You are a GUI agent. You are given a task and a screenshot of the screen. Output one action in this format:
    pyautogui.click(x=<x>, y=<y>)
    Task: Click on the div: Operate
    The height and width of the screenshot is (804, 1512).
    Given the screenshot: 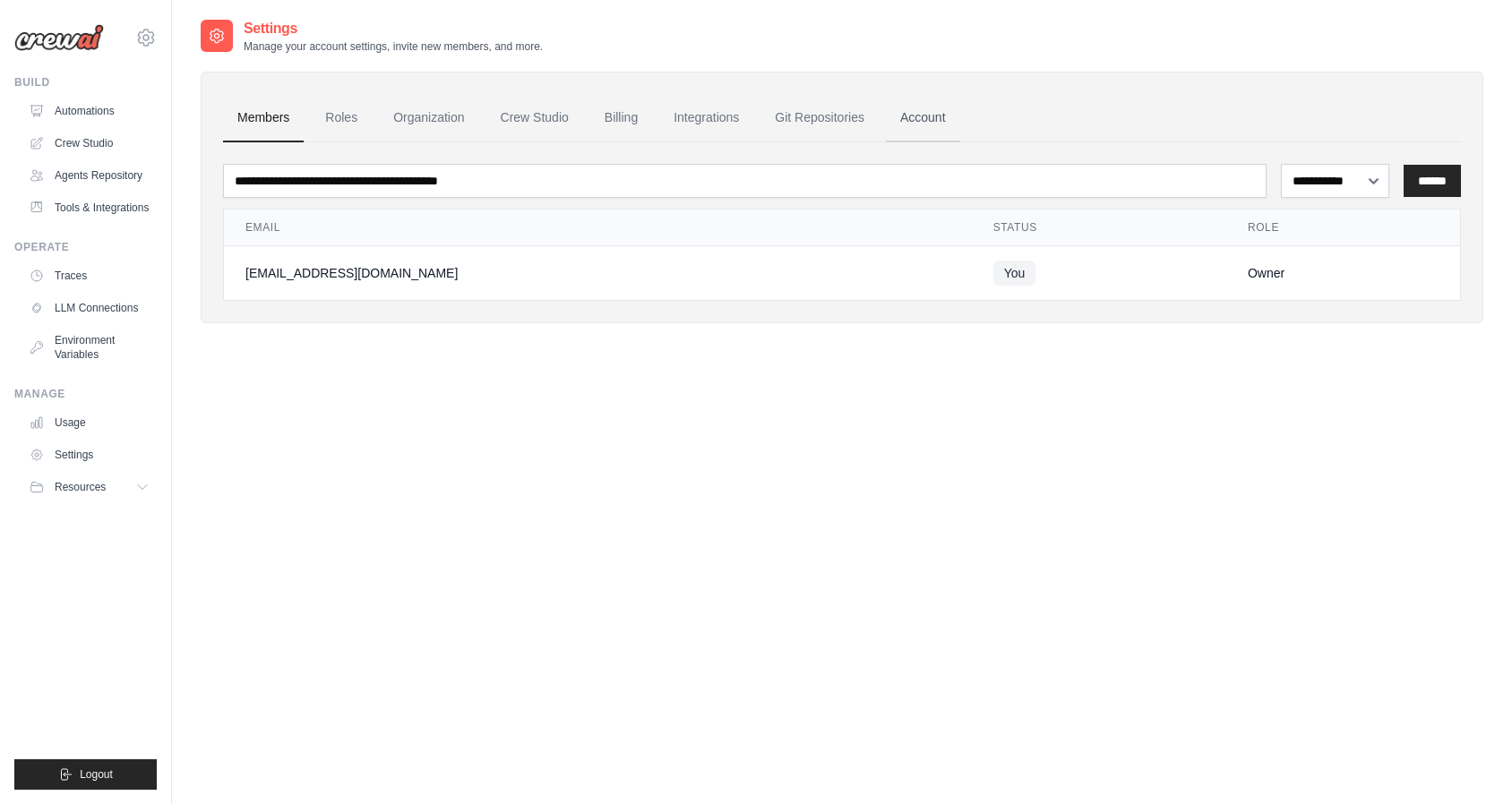 What is the action you would take?
    pyautogui.click(x=85, y=247)
    